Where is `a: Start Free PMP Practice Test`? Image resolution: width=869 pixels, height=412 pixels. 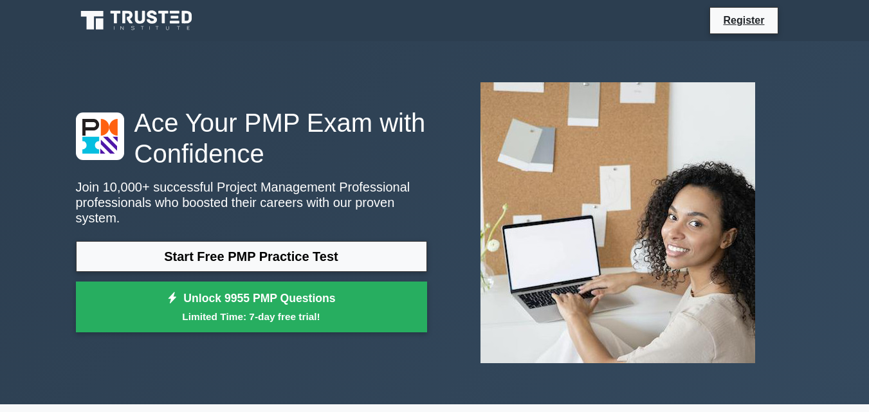 a: Start Free PMP Practice Test is located at coordinates (252, 257).